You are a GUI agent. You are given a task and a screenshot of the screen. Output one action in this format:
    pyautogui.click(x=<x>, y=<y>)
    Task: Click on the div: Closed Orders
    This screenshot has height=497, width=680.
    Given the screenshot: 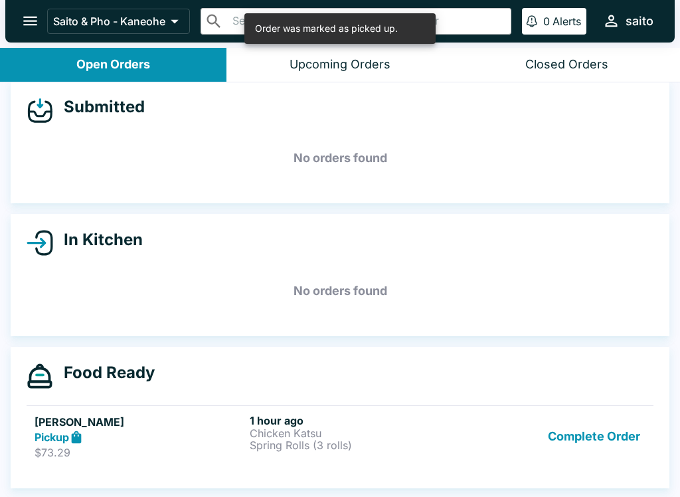 What is the action you would take?
    pyautogui.click(x=566, y=64)
    